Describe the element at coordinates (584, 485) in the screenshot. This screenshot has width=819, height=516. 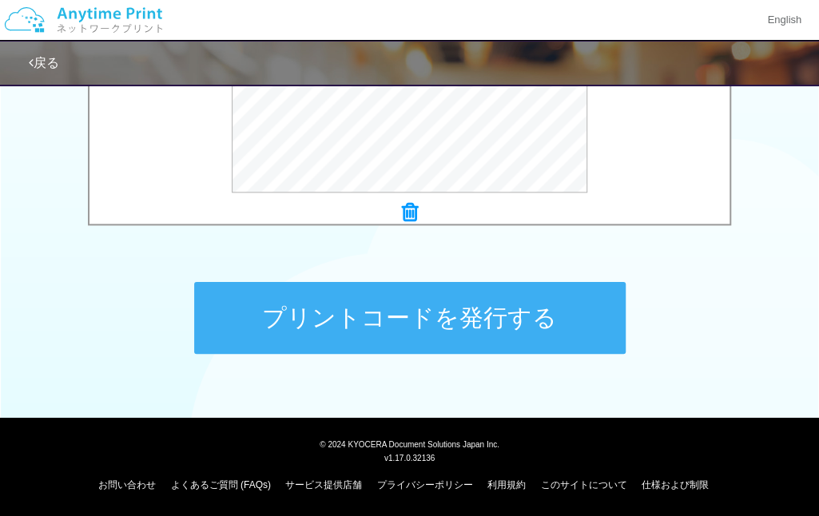
I see `a: このサイトについて` at that location.